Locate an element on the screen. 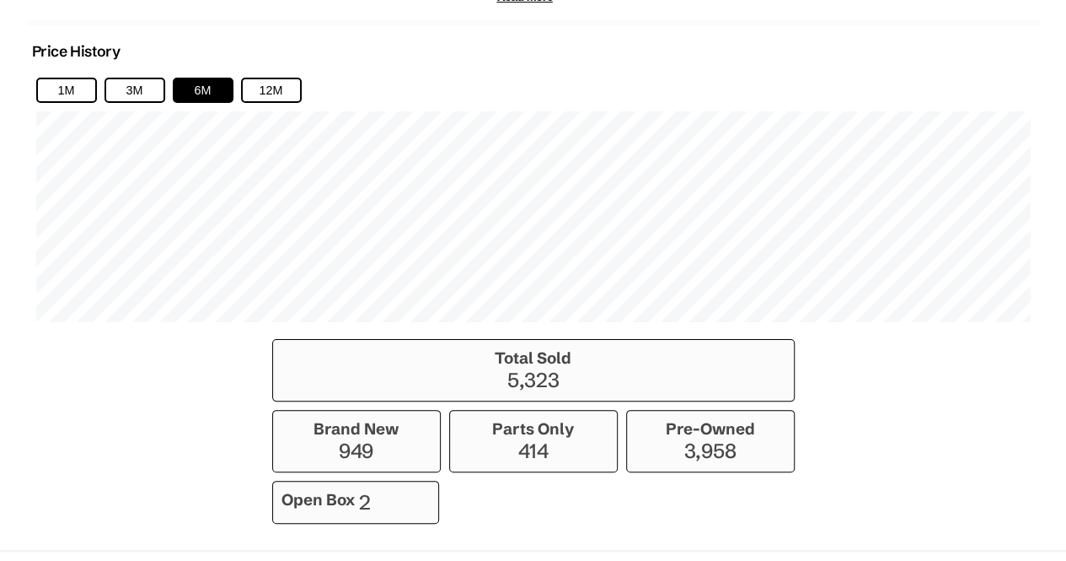 This screenshot has height=561, width=1066. button: 12M is located at coordinates (271, 90).